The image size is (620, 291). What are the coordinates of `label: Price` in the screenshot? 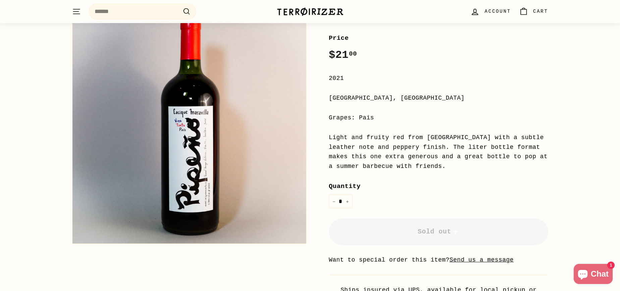 It's located at (438, 38).